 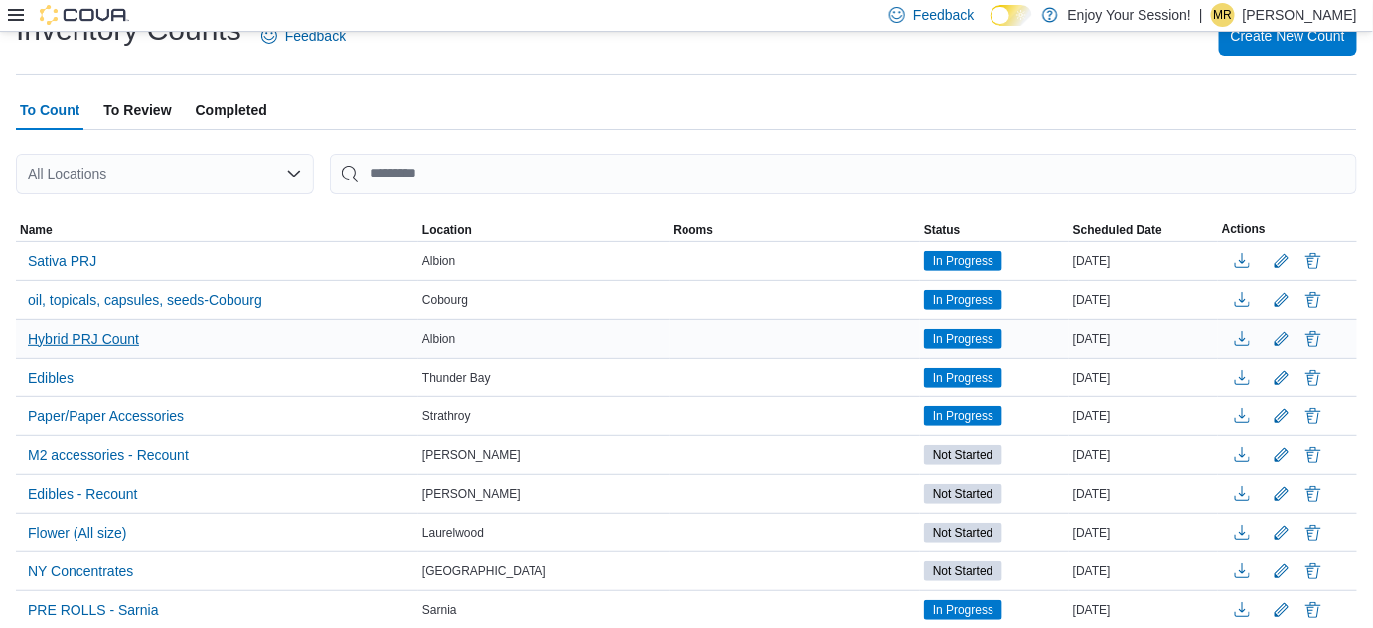 I want to click on button: M2 accessories - Recount, so click(x=108, y=455).